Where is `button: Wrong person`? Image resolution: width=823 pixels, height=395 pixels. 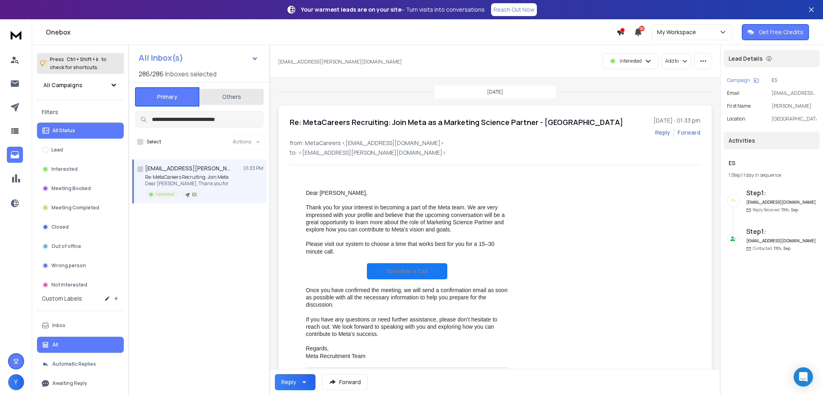 button: Wrong person is located at coordinates (80, 266).